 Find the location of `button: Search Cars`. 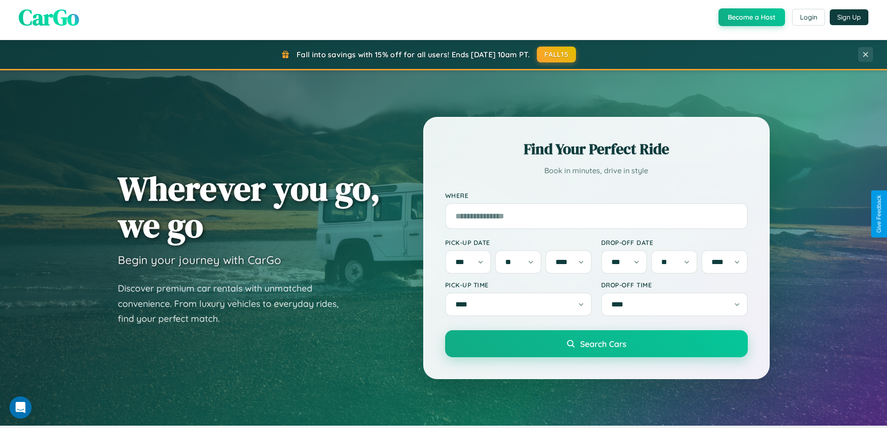

button: Search Cars is located at coordinates (596, 344).